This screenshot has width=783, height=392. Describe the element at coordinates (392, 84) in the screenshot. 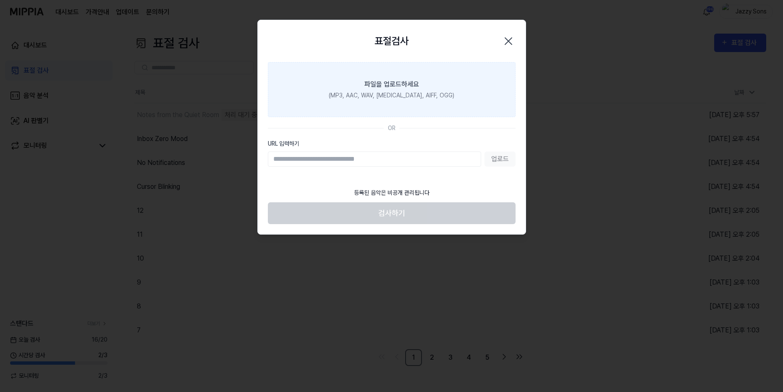

I see `div: 파일을 업로드하세요` at that location.